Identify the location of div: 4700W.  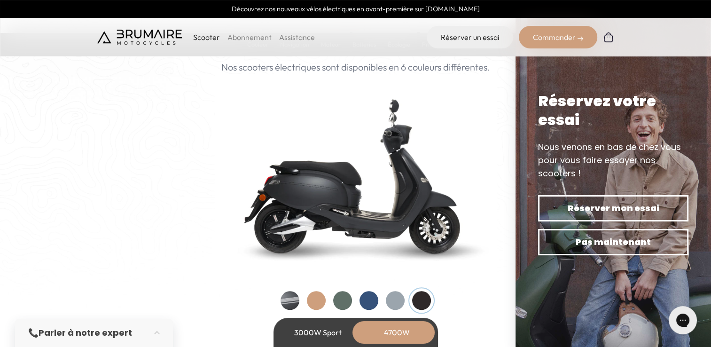
(397, 332).